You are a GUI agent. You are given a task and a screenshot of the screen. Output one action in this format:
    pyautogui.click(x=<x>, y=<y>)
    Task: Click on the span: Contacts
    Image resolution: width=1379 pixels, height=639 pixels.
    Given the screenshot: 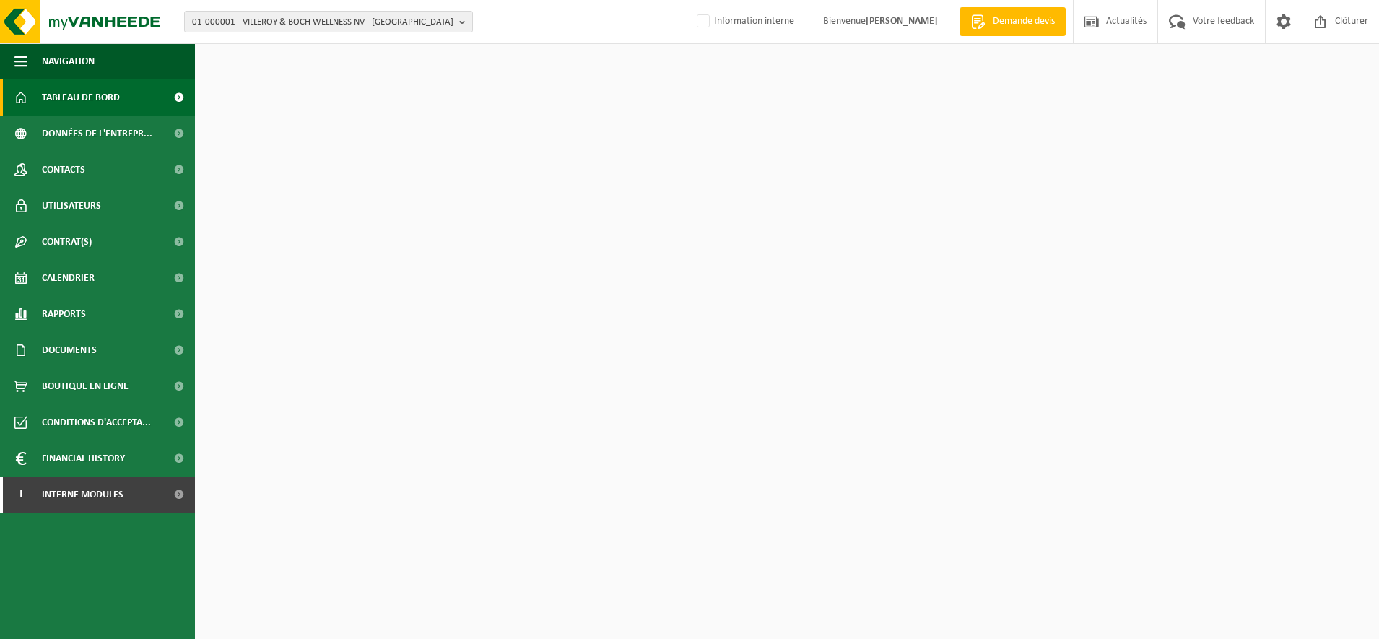 What is the action you would take?
    pyautogui.click(x=64, y=170)
    